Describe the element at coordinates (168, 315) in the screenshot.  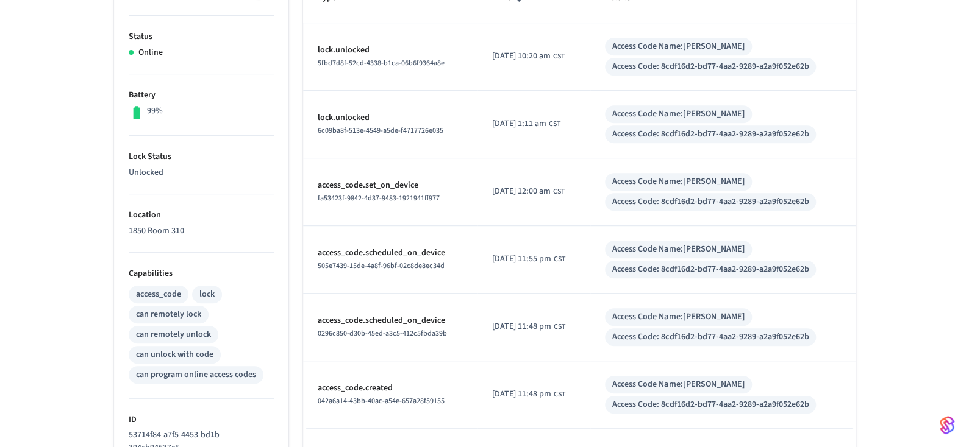
I see `div: can remotely lock` at that location.